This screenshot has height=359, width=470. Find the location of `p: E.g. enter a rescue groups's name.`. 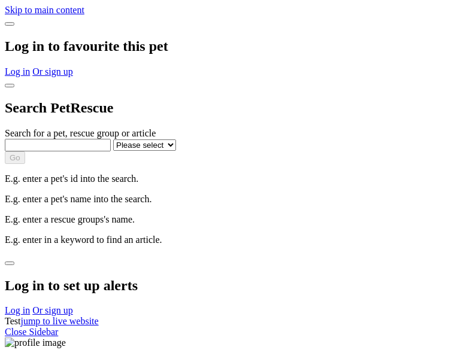

p: E.g. enter a rescue groups's name. is located at coordinates (235, 220).